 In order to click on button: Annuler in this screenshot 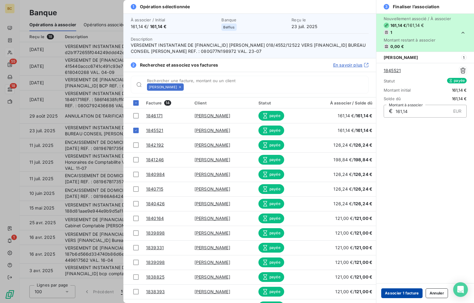, I will do `click(436, 294)`.